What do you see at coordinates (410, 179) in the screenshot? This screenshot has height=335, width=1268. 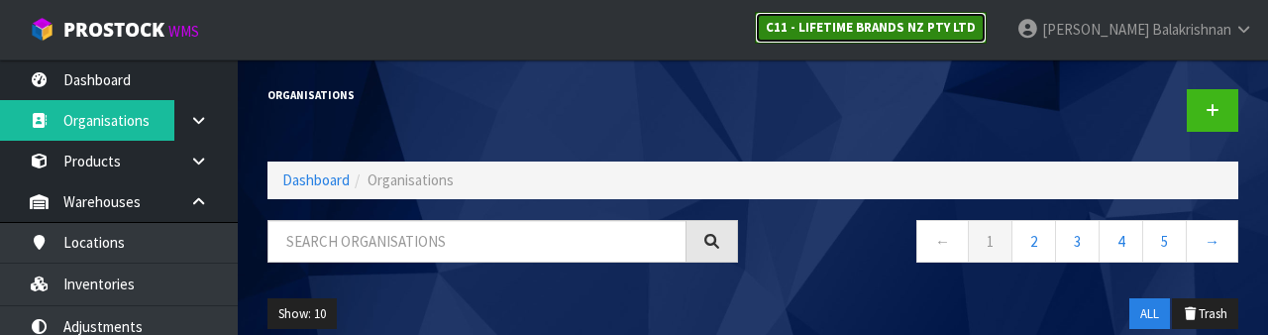 I see `span: Organisations` at bounding box center [410, 179].